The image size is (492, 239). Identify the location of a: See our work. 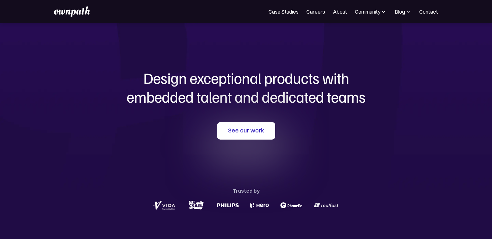
(246, 131).